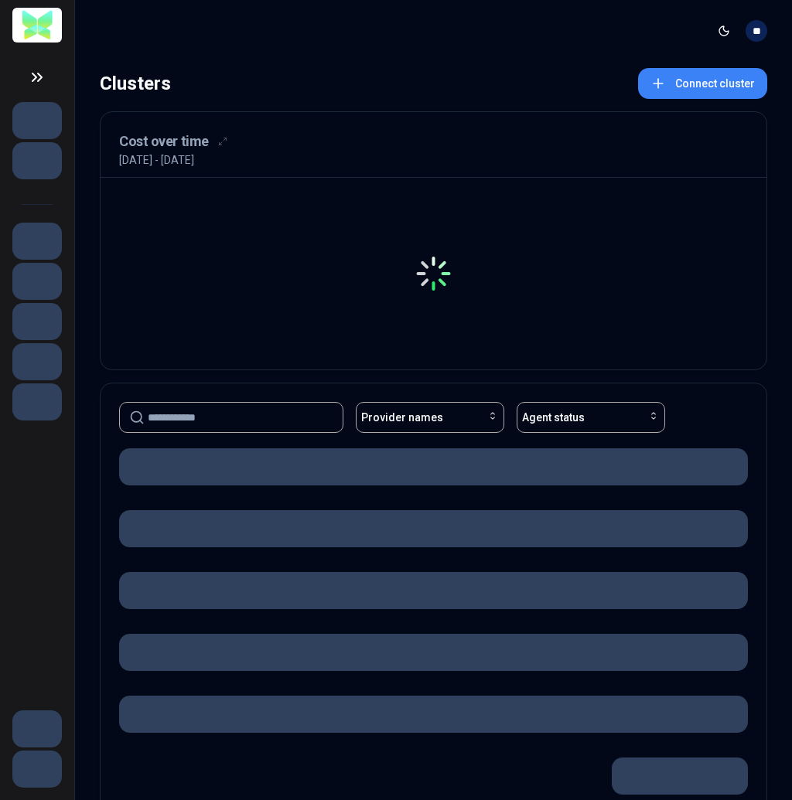  Describe the element at coordinates (553, 417) in the screenshot. I see `span: Agent status` at that location.